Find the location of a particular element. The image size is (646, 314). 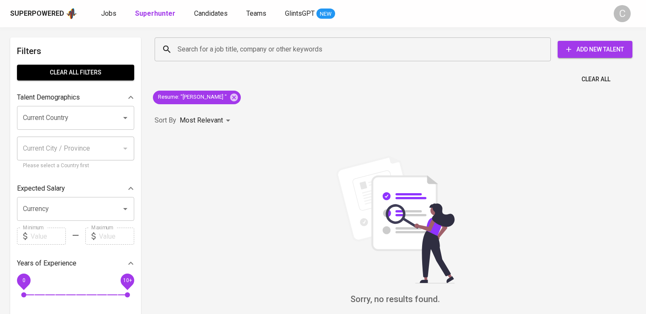

p: Talent Demographics is located at coordinates (48, 97).